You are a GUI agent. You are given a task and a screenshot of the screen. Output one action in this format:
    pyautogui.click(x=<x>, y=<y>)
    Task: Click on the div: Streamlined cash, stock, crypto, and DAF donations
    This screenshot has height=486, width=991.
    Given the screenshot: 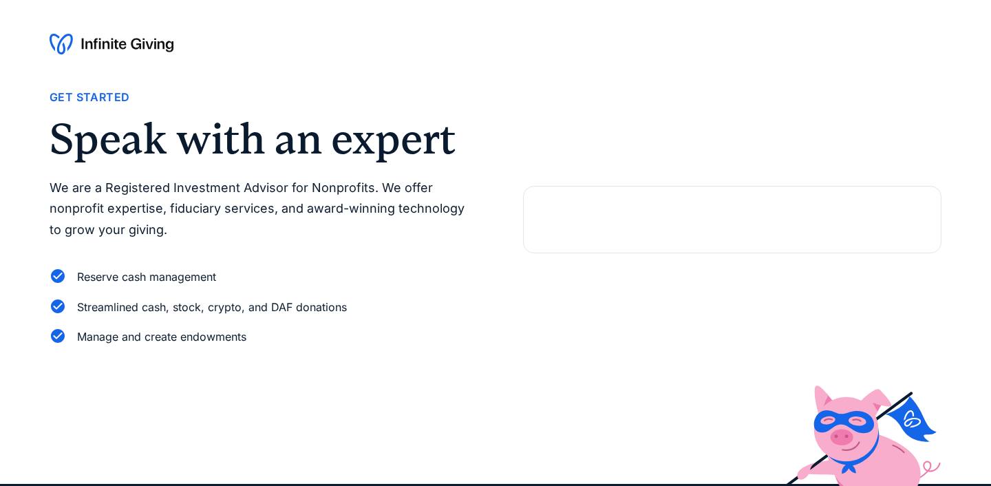 What is the action you would take?
    pyautogui.click(x=212, y=307)
    